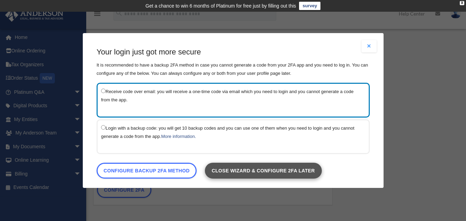  What do you see at coordinates (233, 52) in the screenshot?
I see `h3: Your login just got more secure` at bounding box center [233, 52].